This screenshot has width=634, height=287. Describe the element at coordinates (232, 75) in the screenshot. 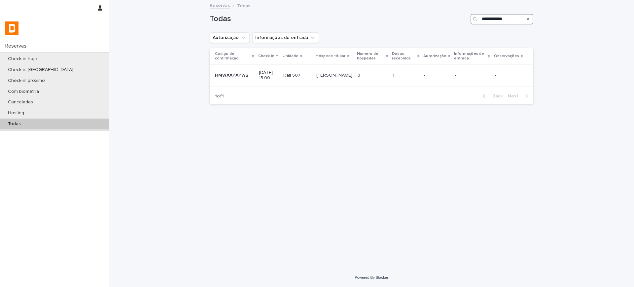

I see `p: HMWXXPXPW2` at that location.